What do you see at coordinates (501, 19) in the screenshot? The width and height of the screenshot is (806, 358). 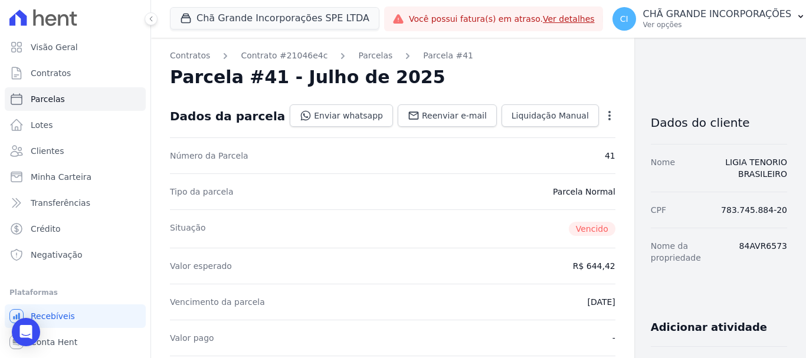 I see `span: Você possui fatura(s) em atraso.` at bounding box center [501, 19].